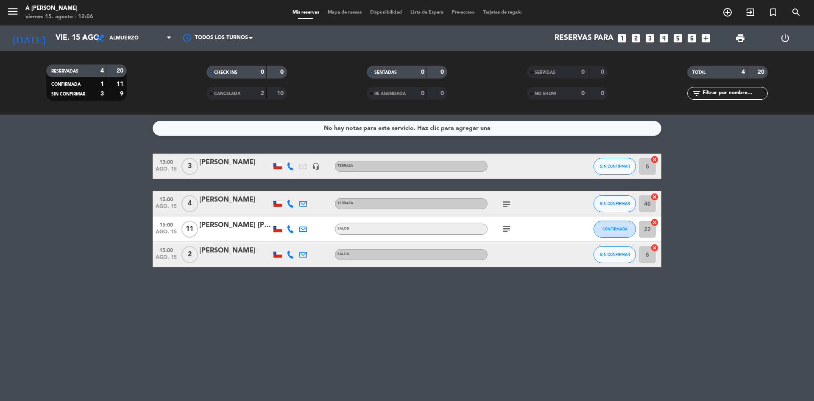 Image resolution: width=814 pixels, height=401 pixels. Describe the element at coordinates (189, 254) in the screenshot. I see `span: 2` at that location.